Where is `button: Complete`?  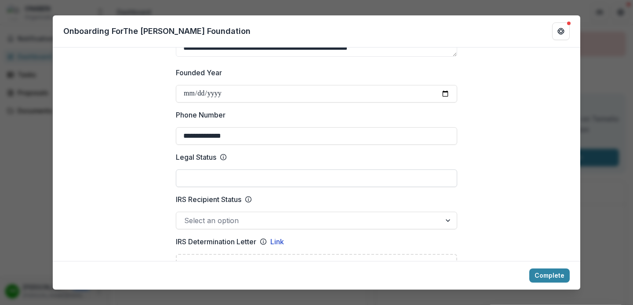 button: Complete is located at coordinates (549, 275).